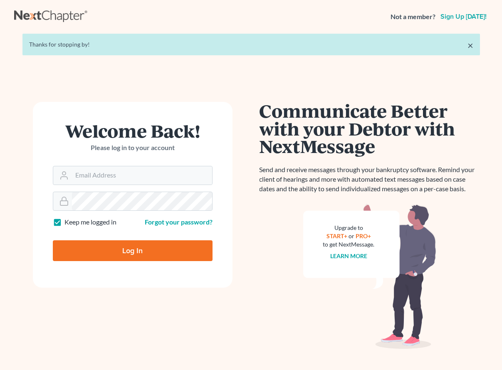  What do you see at coordinates (142, 175) in the screenshot?
I see `input: Email Address` at bounding box center [142, 175].